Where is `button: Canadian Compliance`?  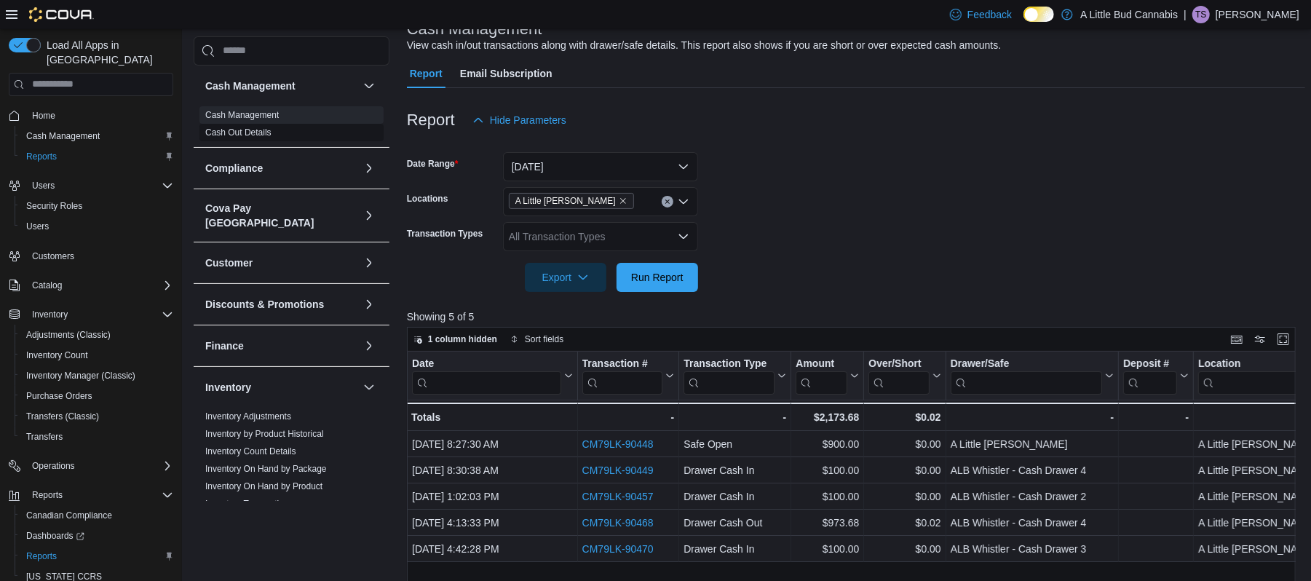 button: Canadian Compliance is located at coordinates (97, 515).